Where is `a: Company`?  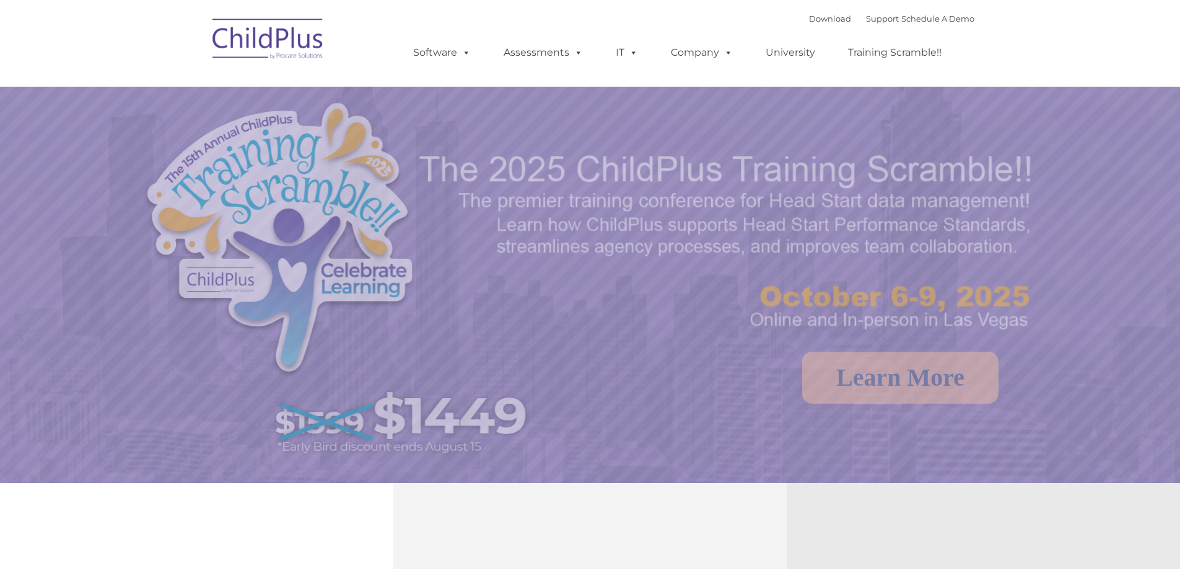 a: Company is located at coordinates (702, 53).